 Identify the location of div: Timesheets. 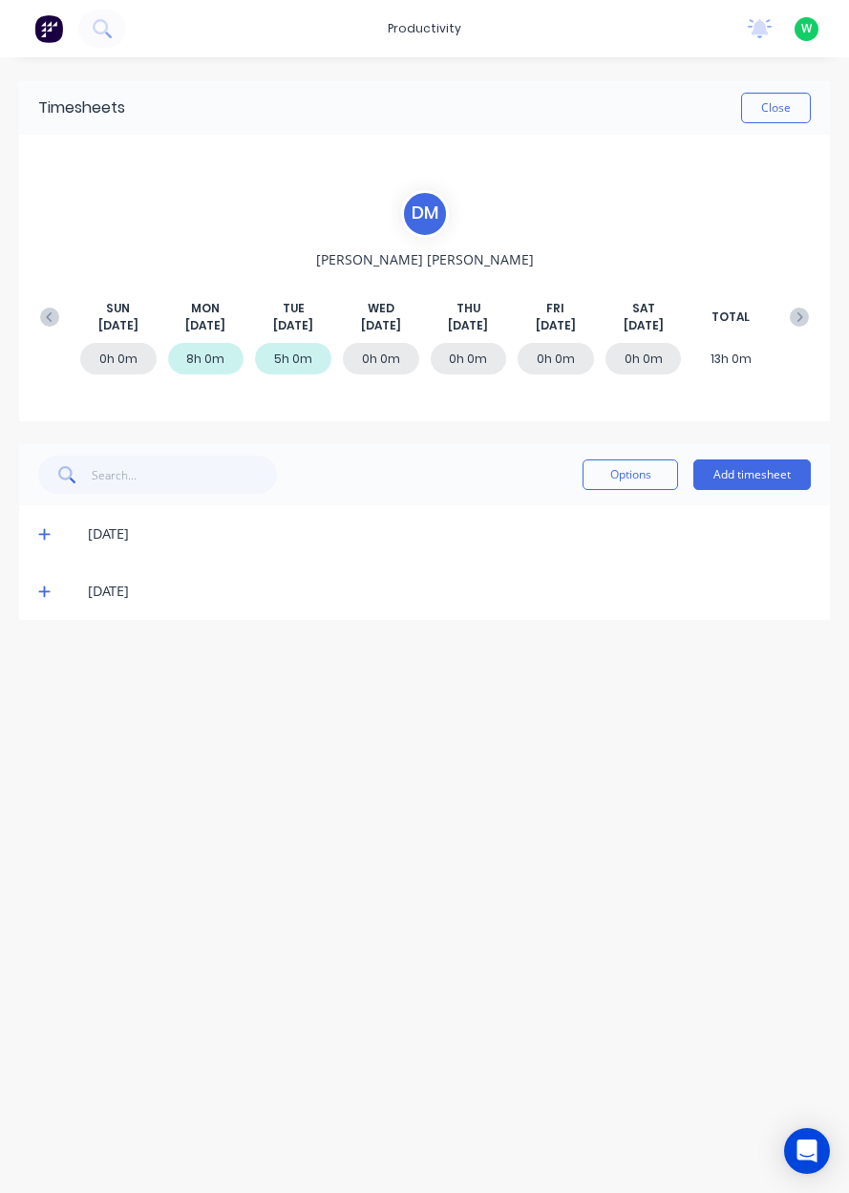
(81, 108).